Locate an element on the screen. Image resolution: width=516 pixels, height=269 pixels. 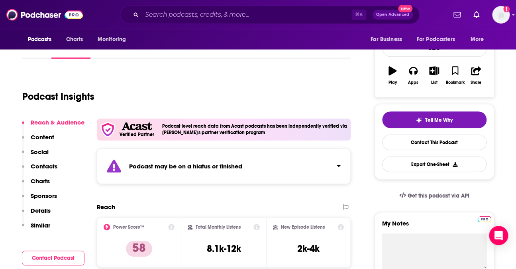
a: Credits8 is located at coordinates (202, 49).